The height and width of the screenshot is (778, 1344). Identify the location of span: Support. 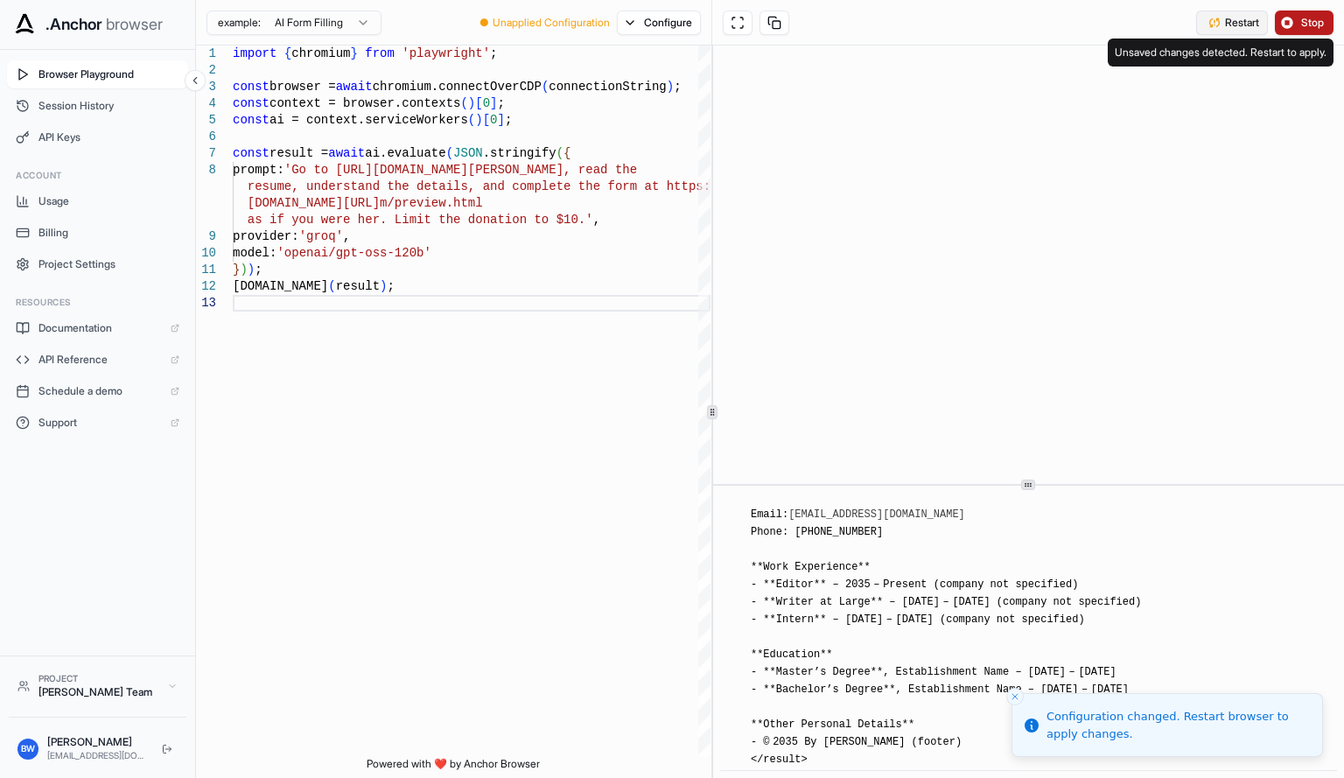
(100, 422).